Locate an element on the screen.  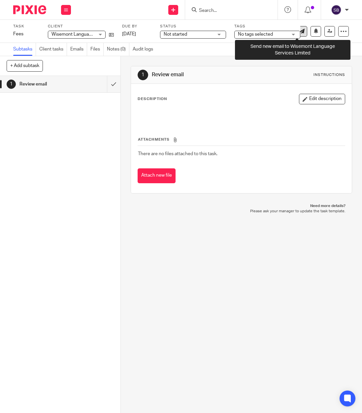
a: Files is located at coordinates (97, 49).